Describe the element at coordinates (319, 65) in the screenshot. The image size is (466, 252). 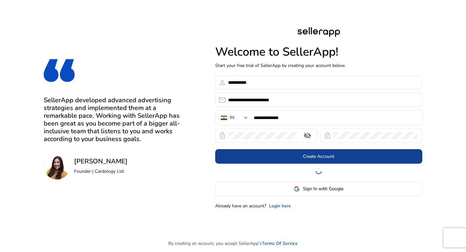
I see `p: Start your free trial of SellerApp by creating your account below.` at that location.